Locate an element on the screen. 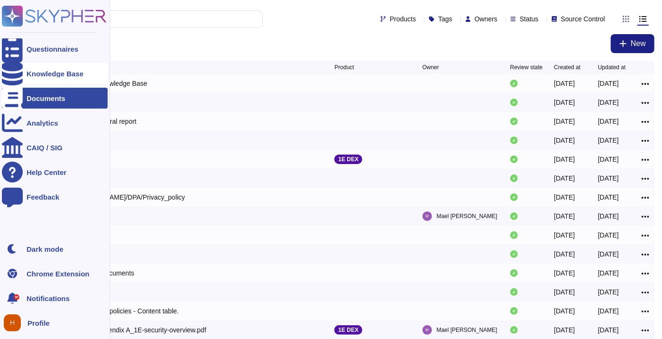 The image size is (662, 339). div: CAIQ / SIG is located at coordinates (45, 147).